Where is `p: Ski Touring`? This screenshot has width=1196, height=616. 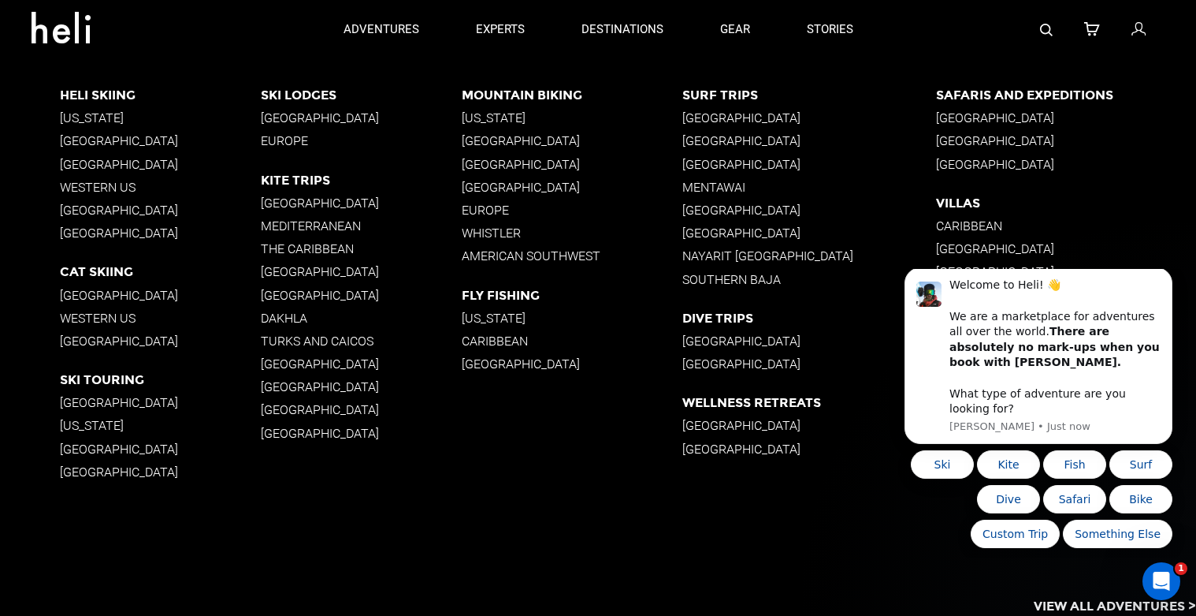
p: Ski Touring is located at coordinates (160, 379).